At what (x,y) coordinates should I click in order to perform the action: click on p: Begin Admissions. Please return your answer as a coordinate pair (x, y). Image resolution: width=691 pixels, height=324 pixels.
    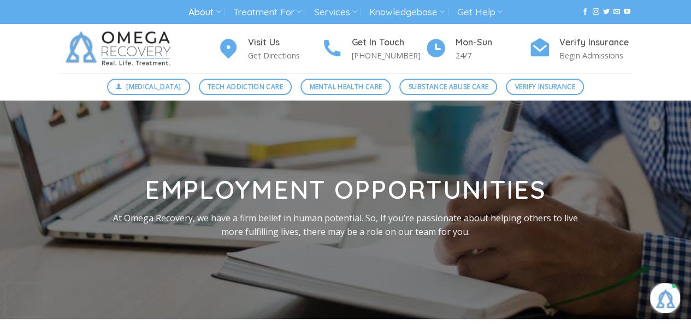
    Looking at the image, I should click on (596, 55).